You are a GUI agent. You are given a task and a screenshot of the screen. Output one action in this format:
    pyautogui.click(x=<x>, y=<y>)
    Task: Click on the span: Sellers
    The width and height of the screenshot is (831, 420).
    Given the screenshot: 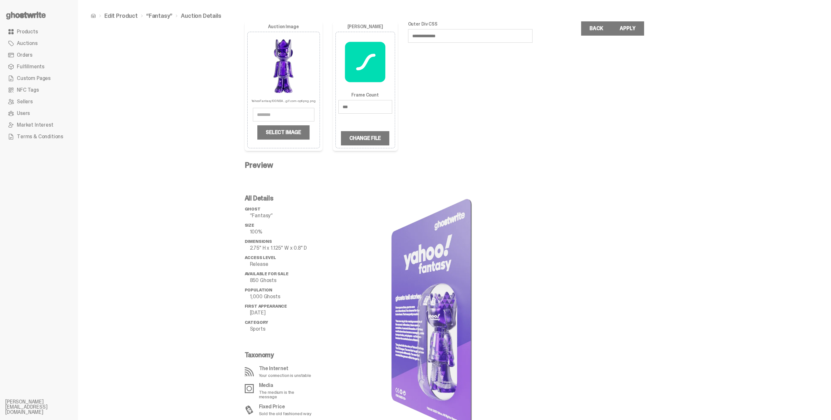 What is the action you would take?
    pyautogui.click(x=25, y=102)
    